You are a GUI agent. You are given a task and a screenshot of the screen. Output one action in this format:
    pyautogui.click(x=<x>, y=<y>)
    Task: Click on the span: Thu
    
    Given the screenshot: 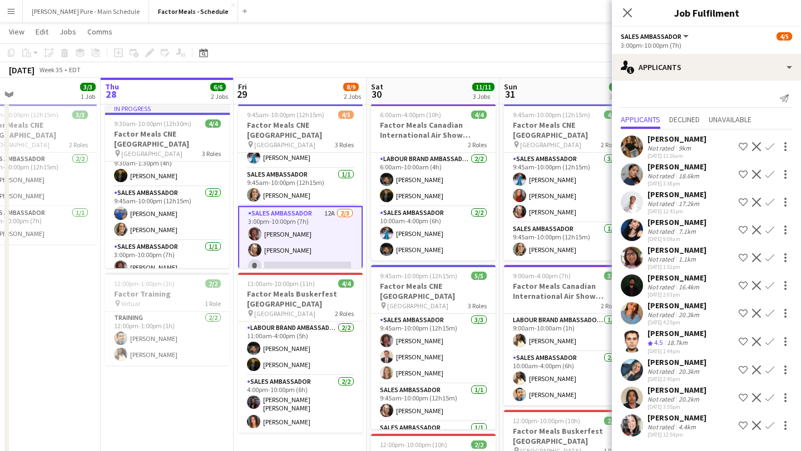 What is the action you would take?
    pyautogui.click(x=112, y=87)
    